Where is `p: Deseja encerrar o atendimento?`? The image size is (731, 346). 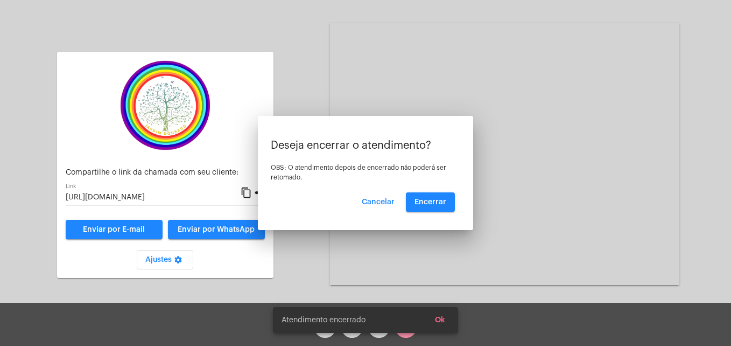
p: Deseja encerrar o atendimento? is located at coordinates (366, 145).